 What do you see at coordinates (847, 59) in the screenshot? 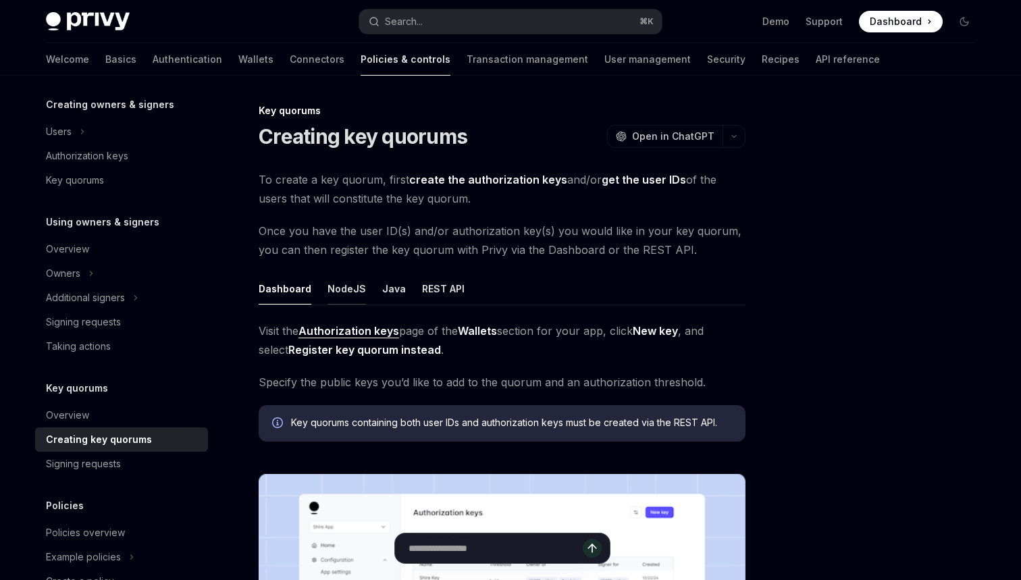
I see `a: API reference` at bounding box center [847, 59].